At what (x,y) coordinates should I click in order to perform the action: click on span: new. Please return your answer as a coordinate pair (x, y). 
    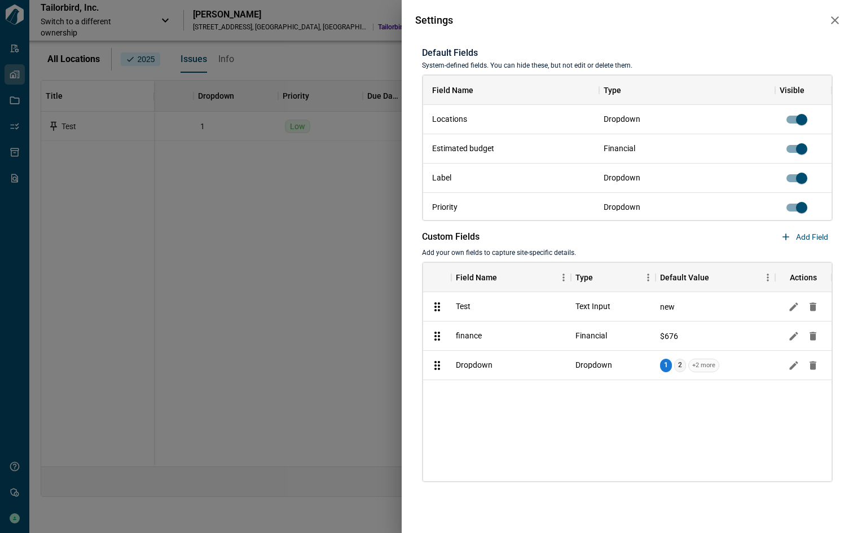
    Looking at the image, I should click on (667, 307).